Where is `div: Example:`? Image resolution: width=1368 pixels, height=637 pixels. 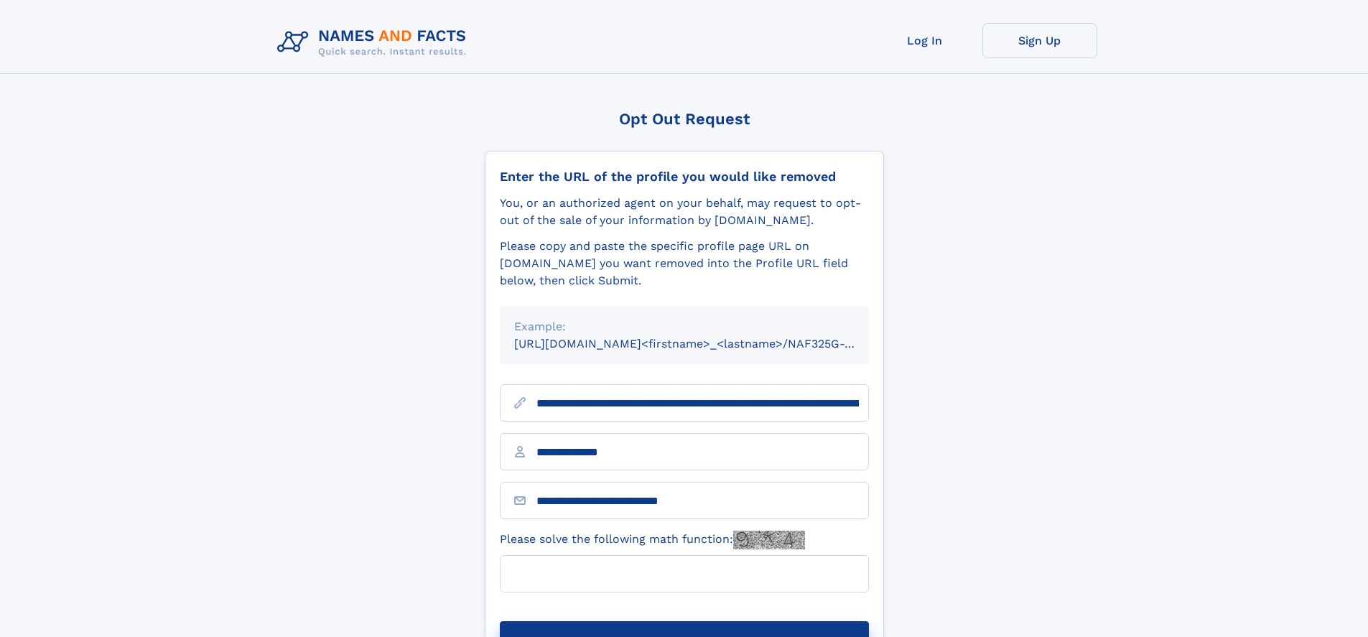 div: Example: is located at coordinates (684, 327).